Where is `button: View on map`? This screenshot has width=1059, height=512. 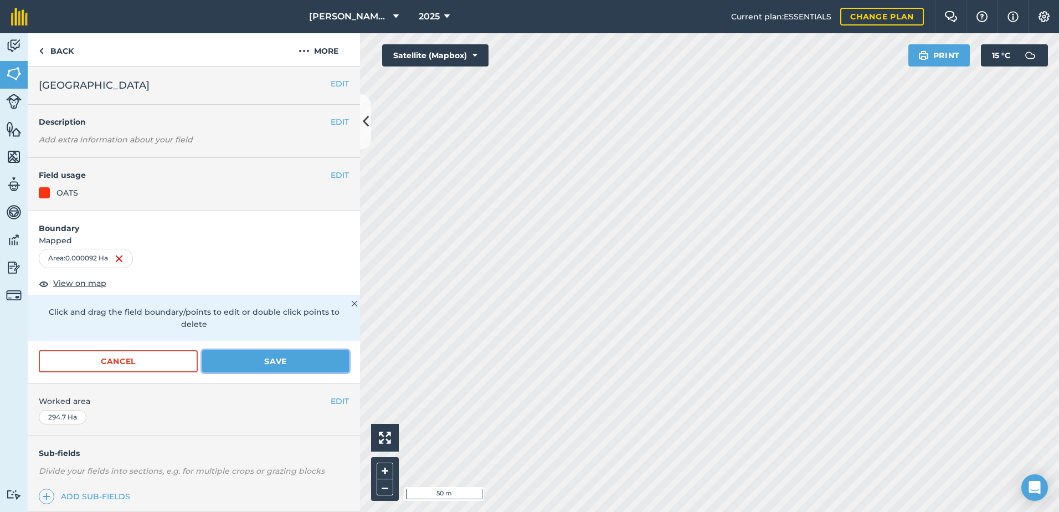 button: View on map is located at coordinates (73, 284).